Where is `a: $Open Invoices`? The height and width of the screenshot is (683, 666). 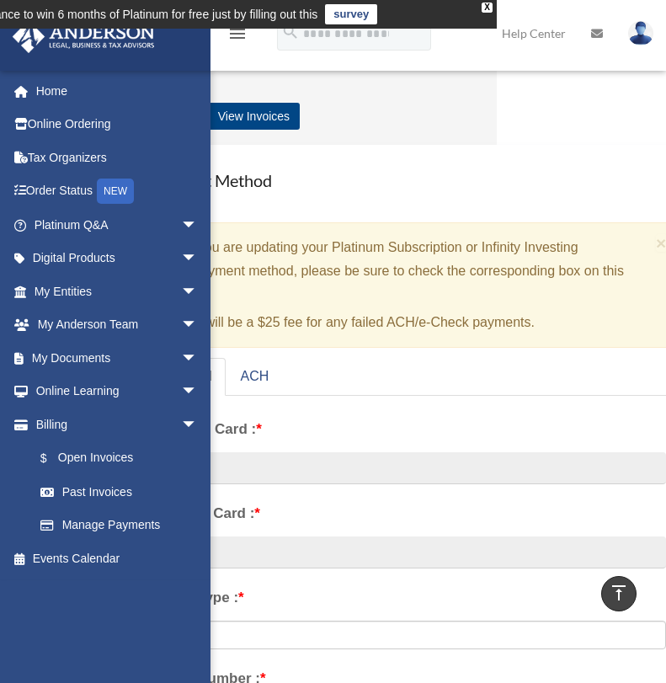 a: $Open Invoices is located at coordinates (123, 458).